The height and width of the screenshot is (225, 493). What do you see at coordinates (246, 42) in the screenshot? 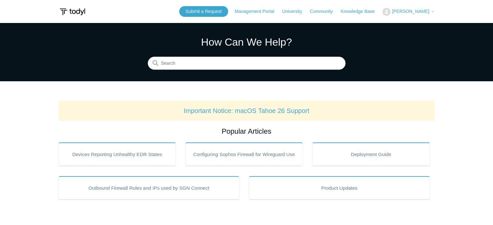
I see `h1: How Can We Help?` at bounding box center [246, 42].